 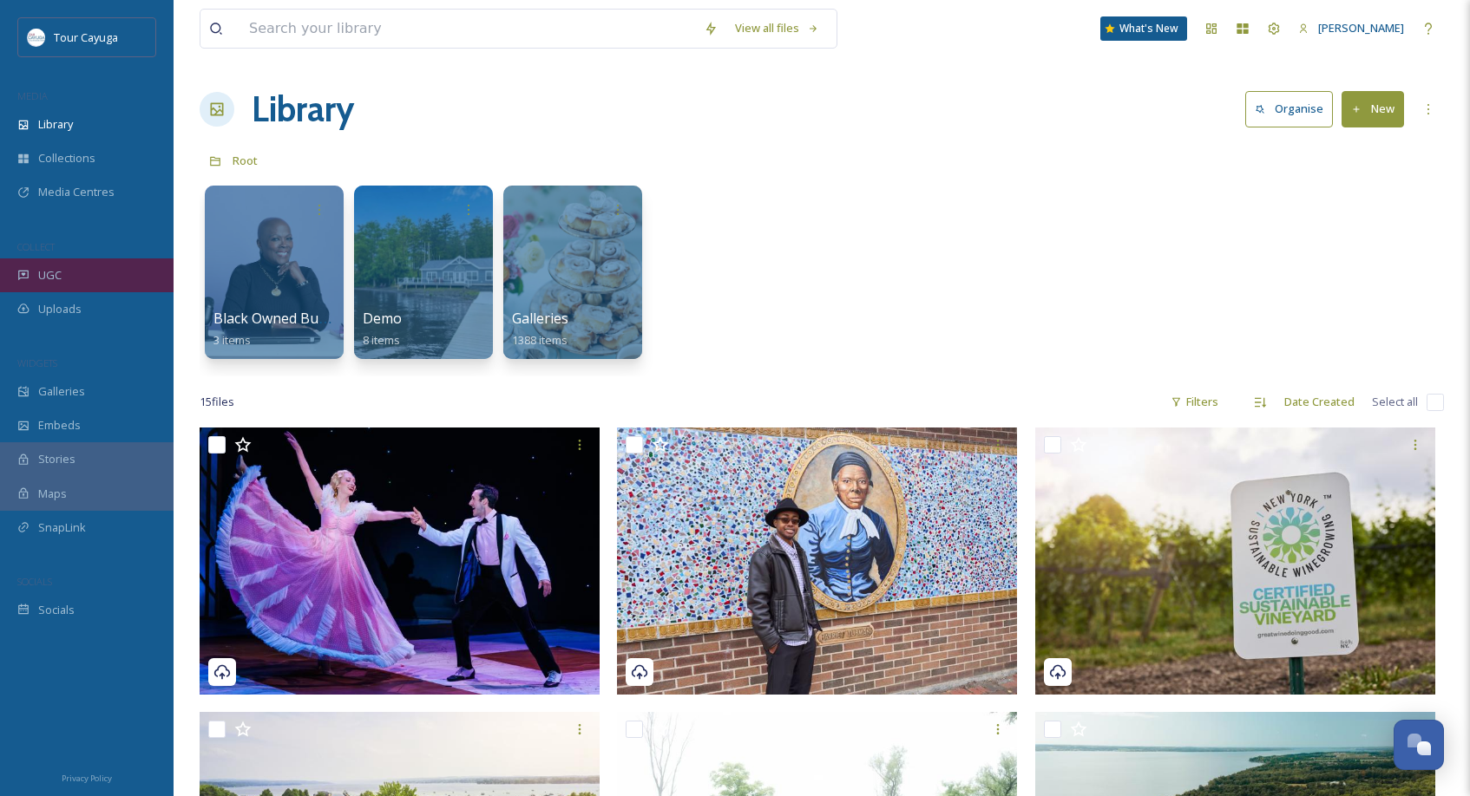 What do you see at coordinates (86, 37) in the screenshot?
I see `span: Tour Cayuga` at bounding box center [86, 37].